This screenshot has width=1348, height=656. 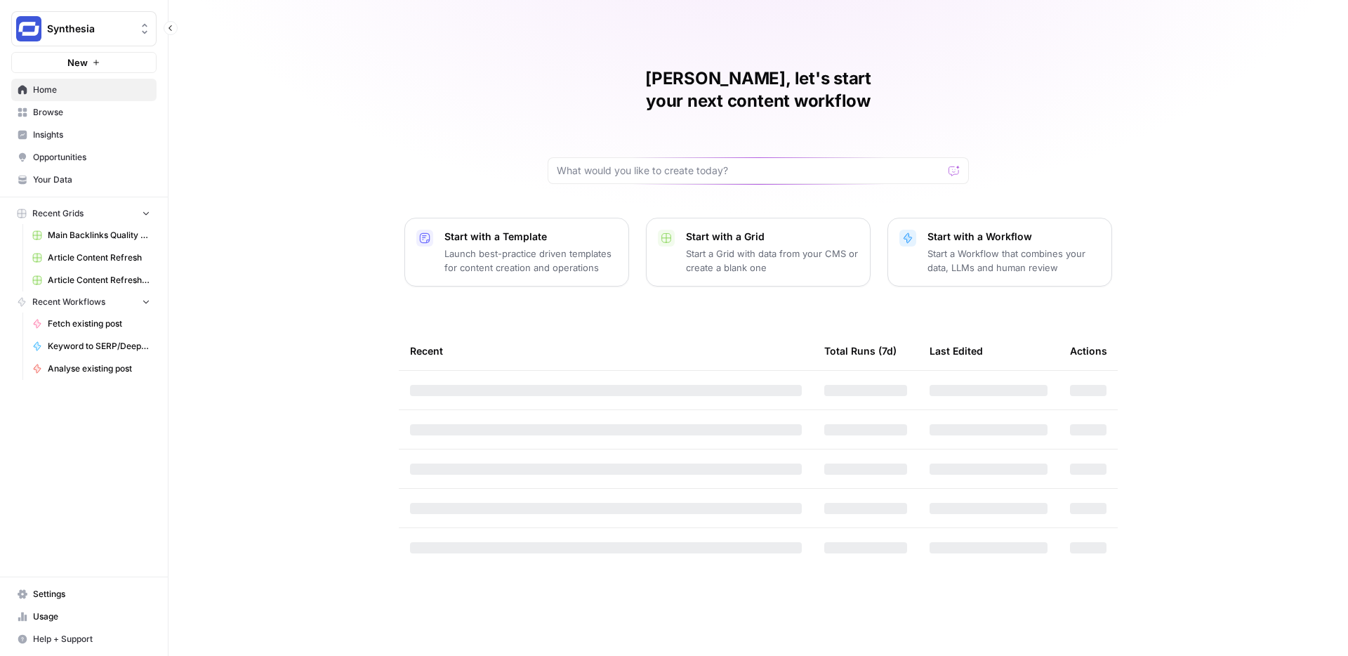 I want to click on p: Start a Grid with data from your CMS or create a blank one, so click(x=773, y=261).